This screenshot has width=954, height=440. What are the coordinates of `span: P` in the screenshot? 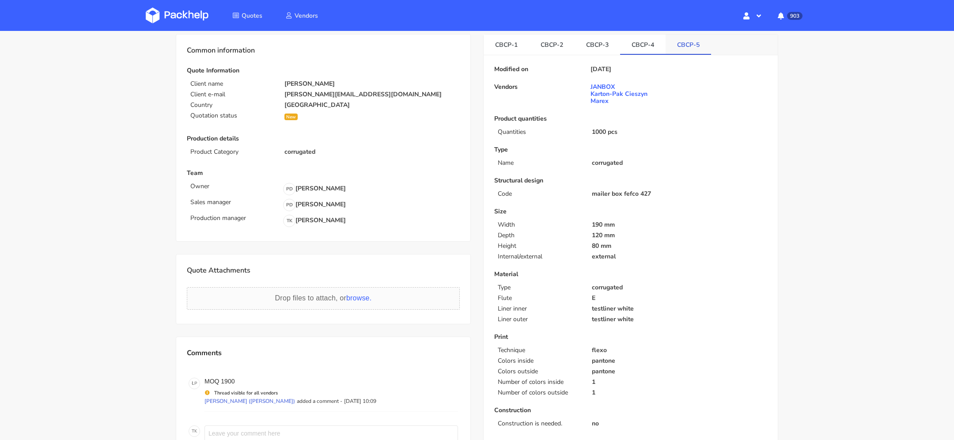 It's located at (196, 383).